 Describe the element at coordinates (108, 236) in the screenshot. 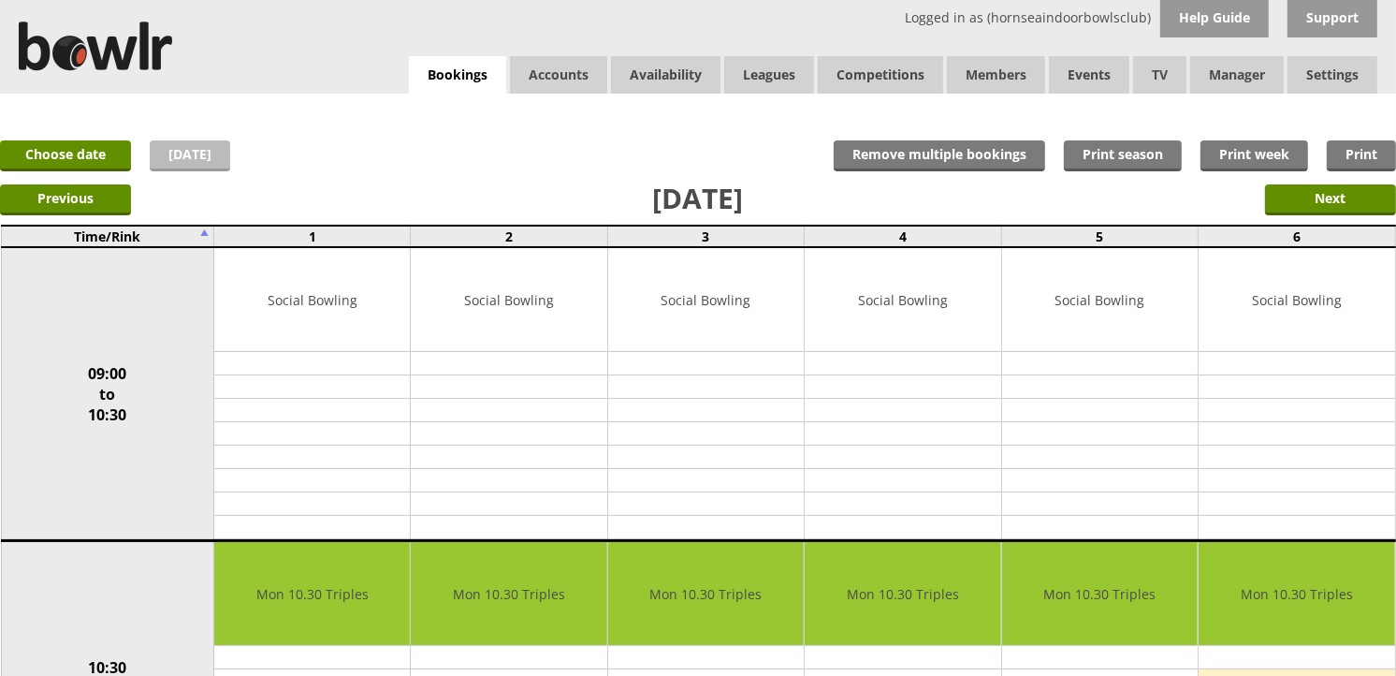

I see `td: Time/Rink` at that location.